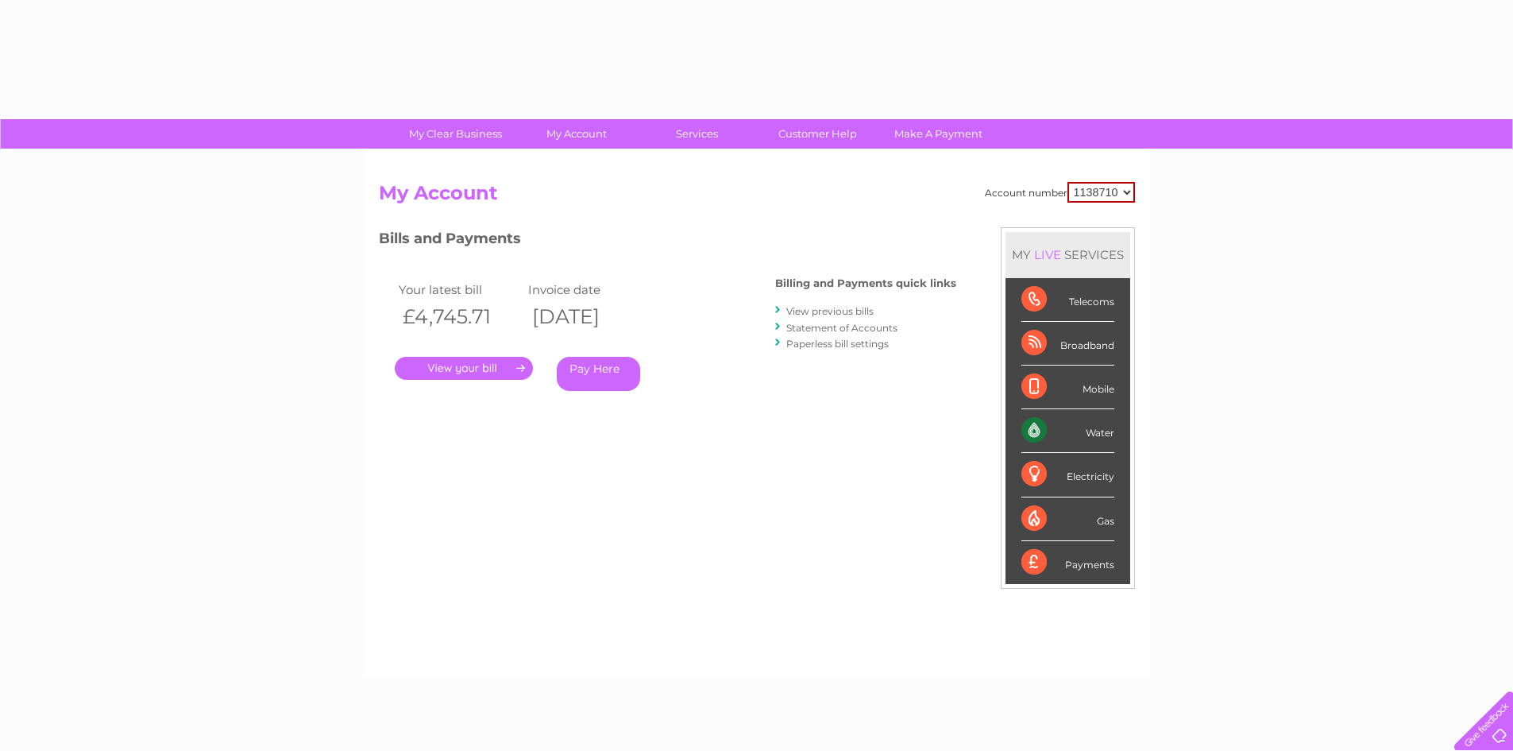 This screenshot has height=751, width=1513. I want to click on div: LIVE, so click(1048, 254).